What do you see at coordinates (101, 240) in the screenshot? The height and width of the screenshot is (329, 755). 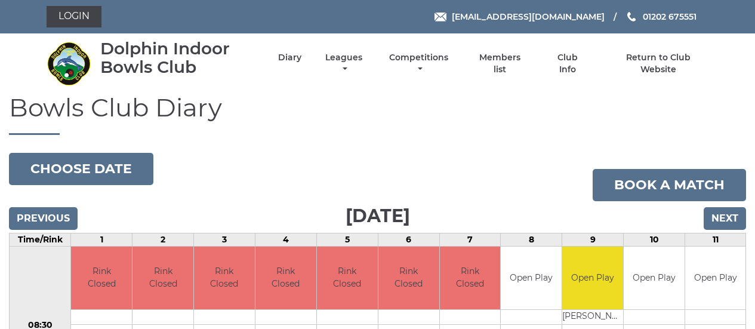 I see `td: 1` at bounding box center [101, 240].